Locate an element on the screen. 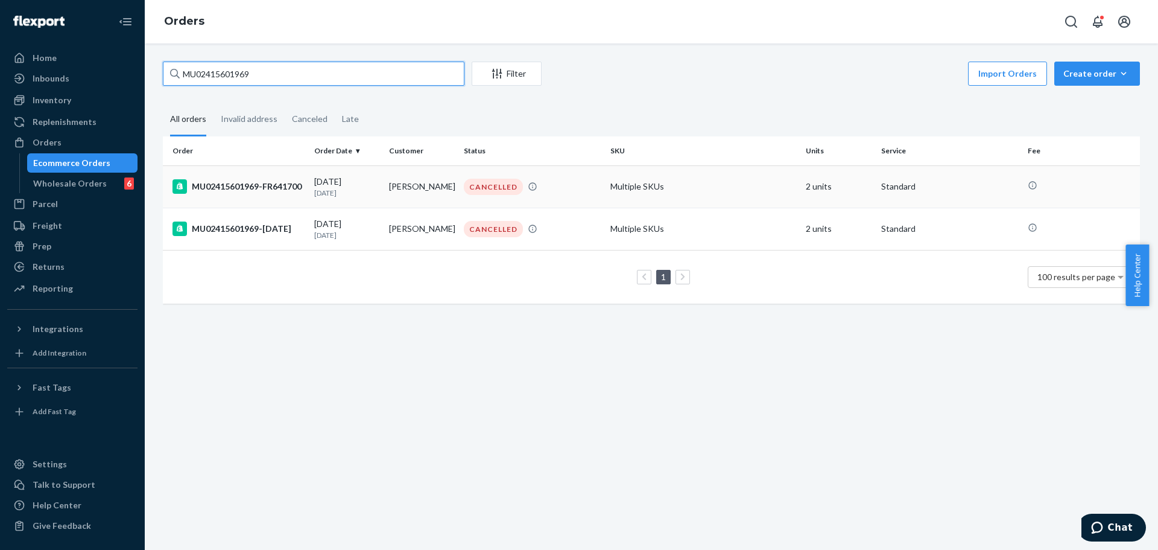  a: Ecommerce Orders is located at coordinates (83, 163).